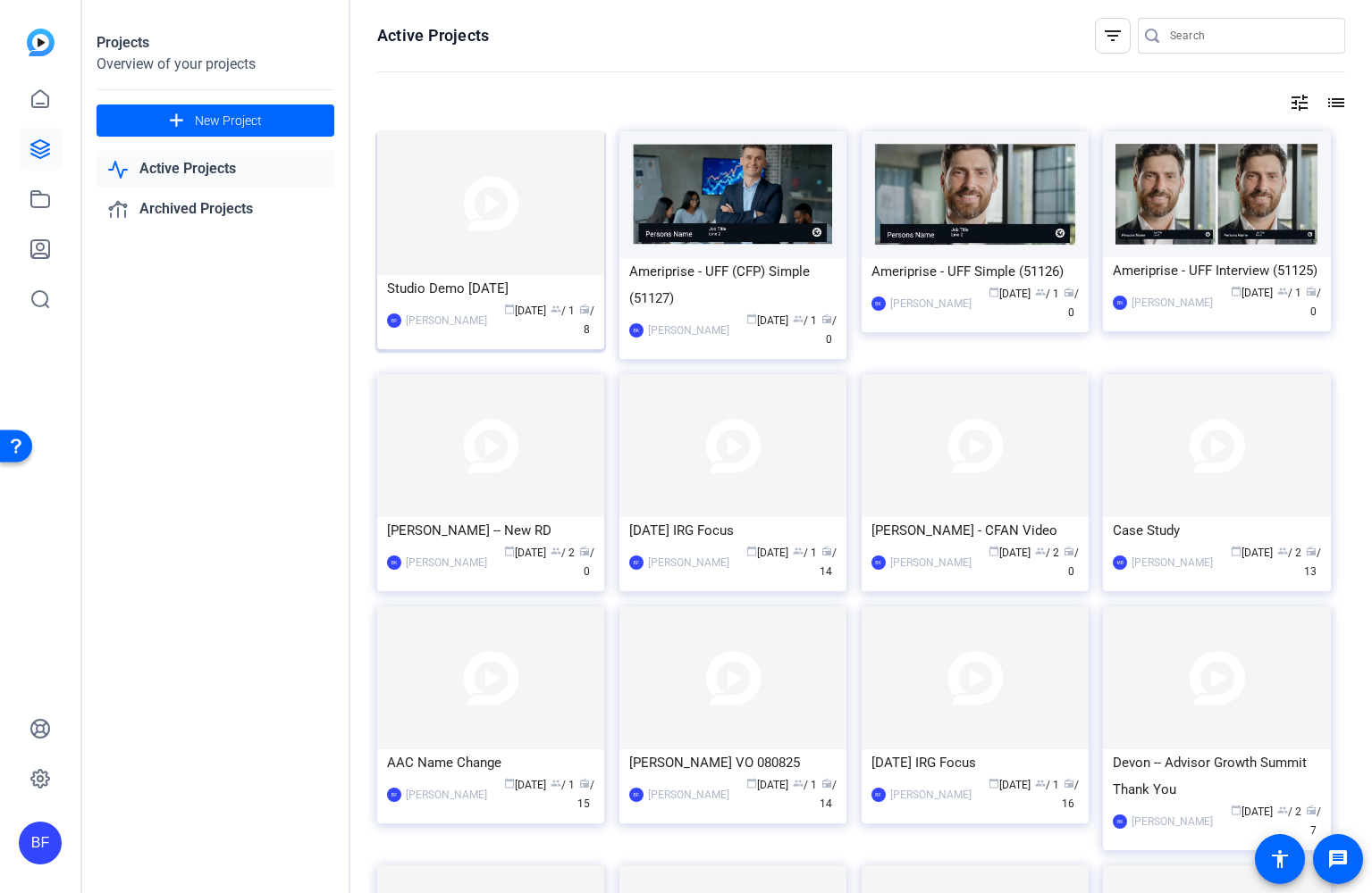 The width and height of the screenshot is (1372, 893). Describe the element at coordinates (1335, 103) in the screenshot. I see `mat-icon: list` at that location.